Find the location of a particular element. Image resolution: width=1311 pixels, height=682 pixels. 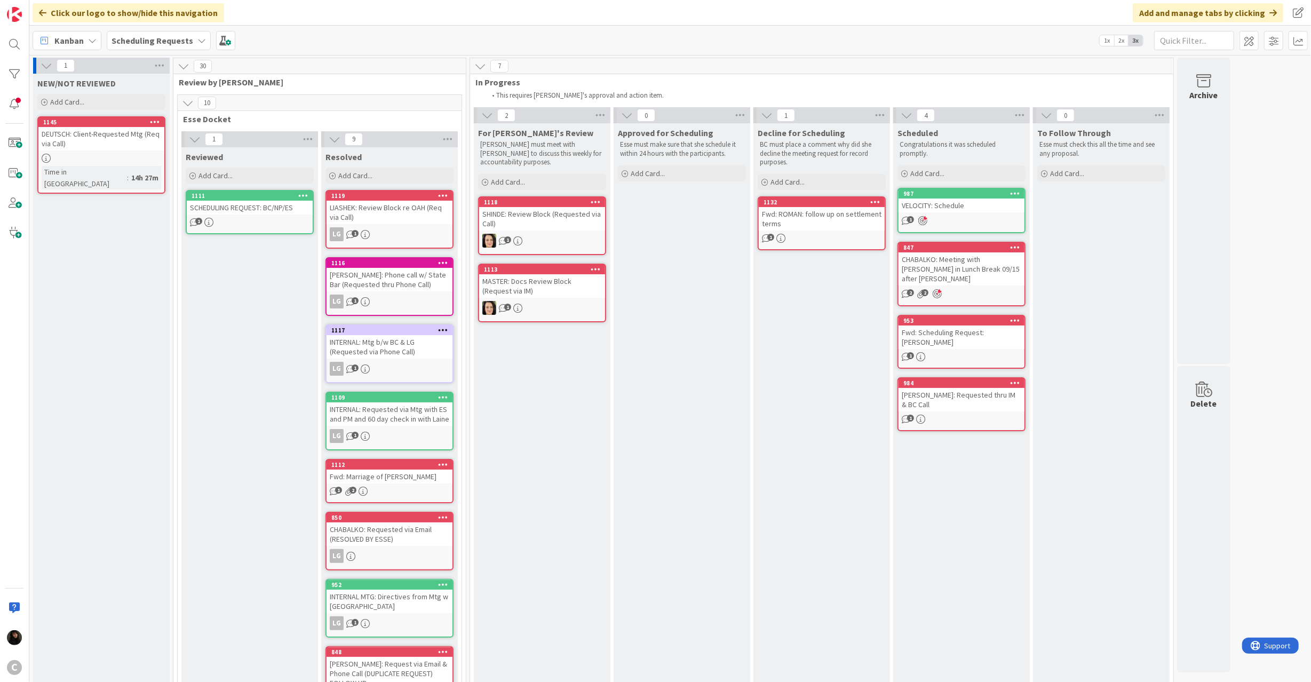

span: Resolved is located at coordinates (344, 157).